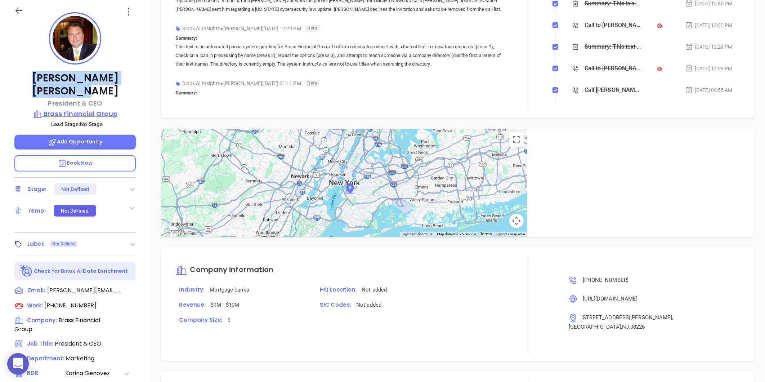 This screenshot has width=765, height=382. I want to click on span: Revenue:, so click(192, 304).